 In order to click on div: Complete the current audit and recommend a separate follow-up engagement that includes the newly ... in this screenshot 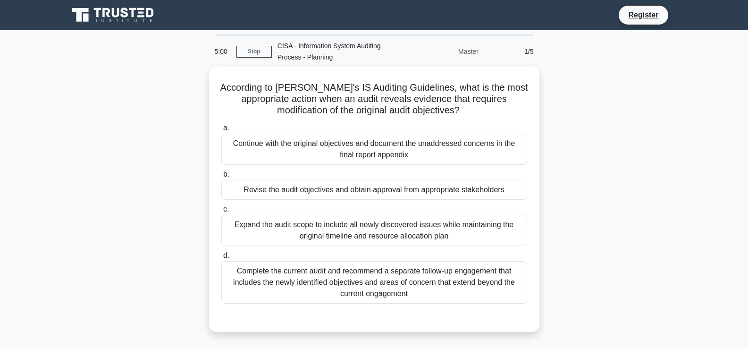, I will do `click(374, 282)`.